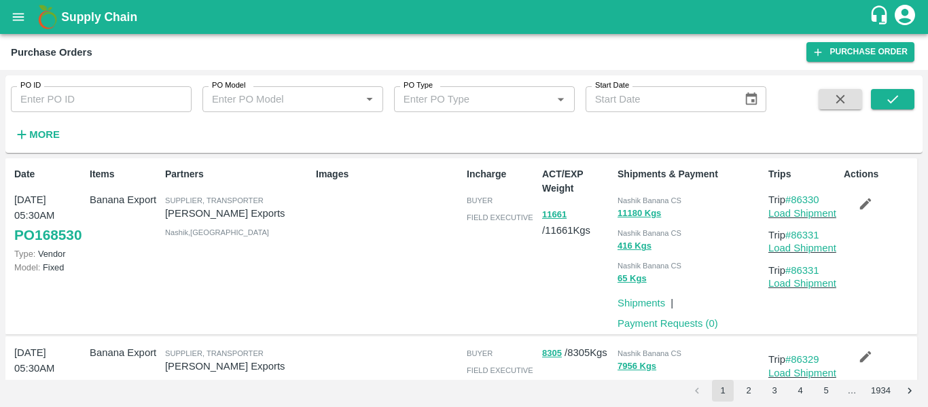 The image size is (928, 407). What do you see at coordinates (660, 99) in the screenshot?
I see `input: Start Date` at bounding box center [660, 99].